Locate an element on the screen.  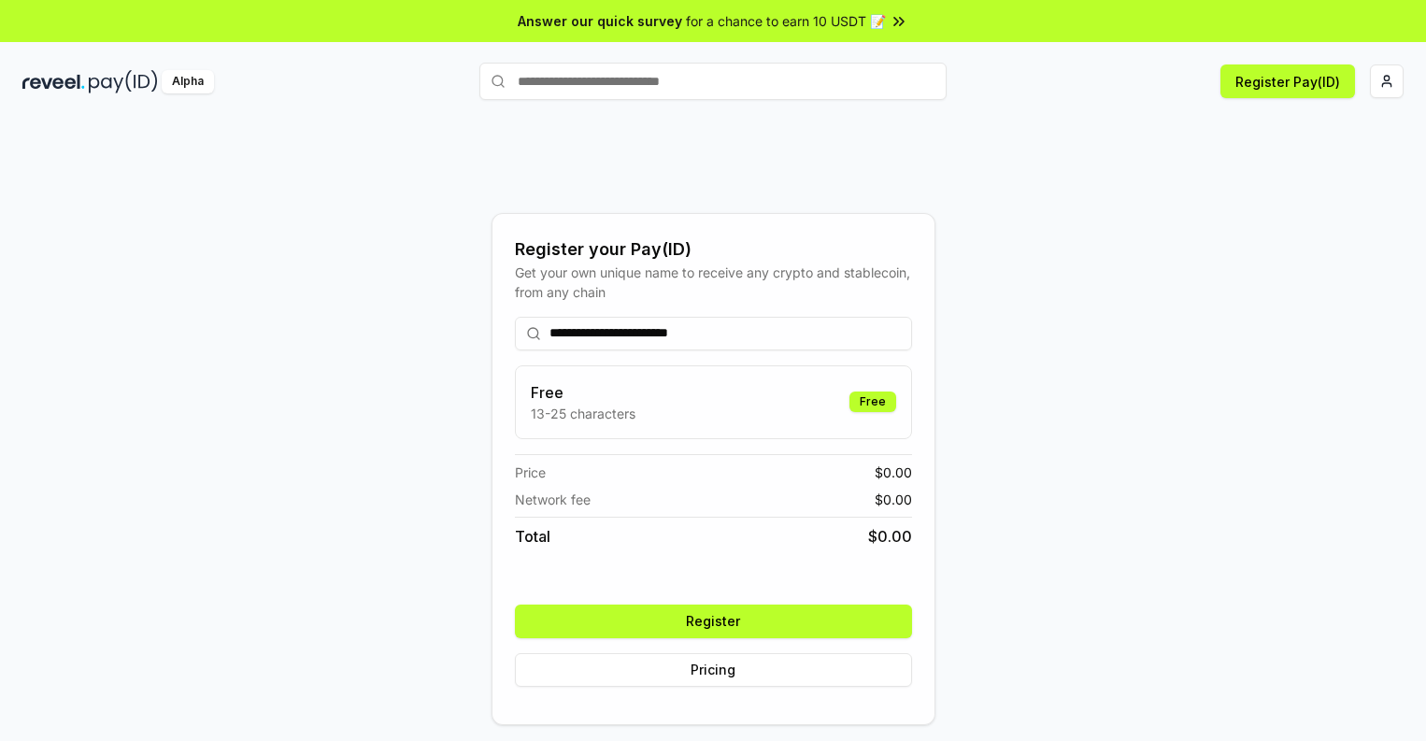
img: pay_id is located at coordinates (123, 81).